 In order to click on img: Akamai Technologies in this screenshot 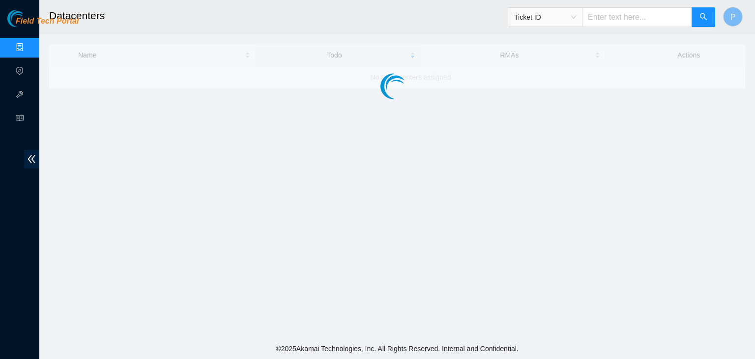, I will do `click(29, 18)`.